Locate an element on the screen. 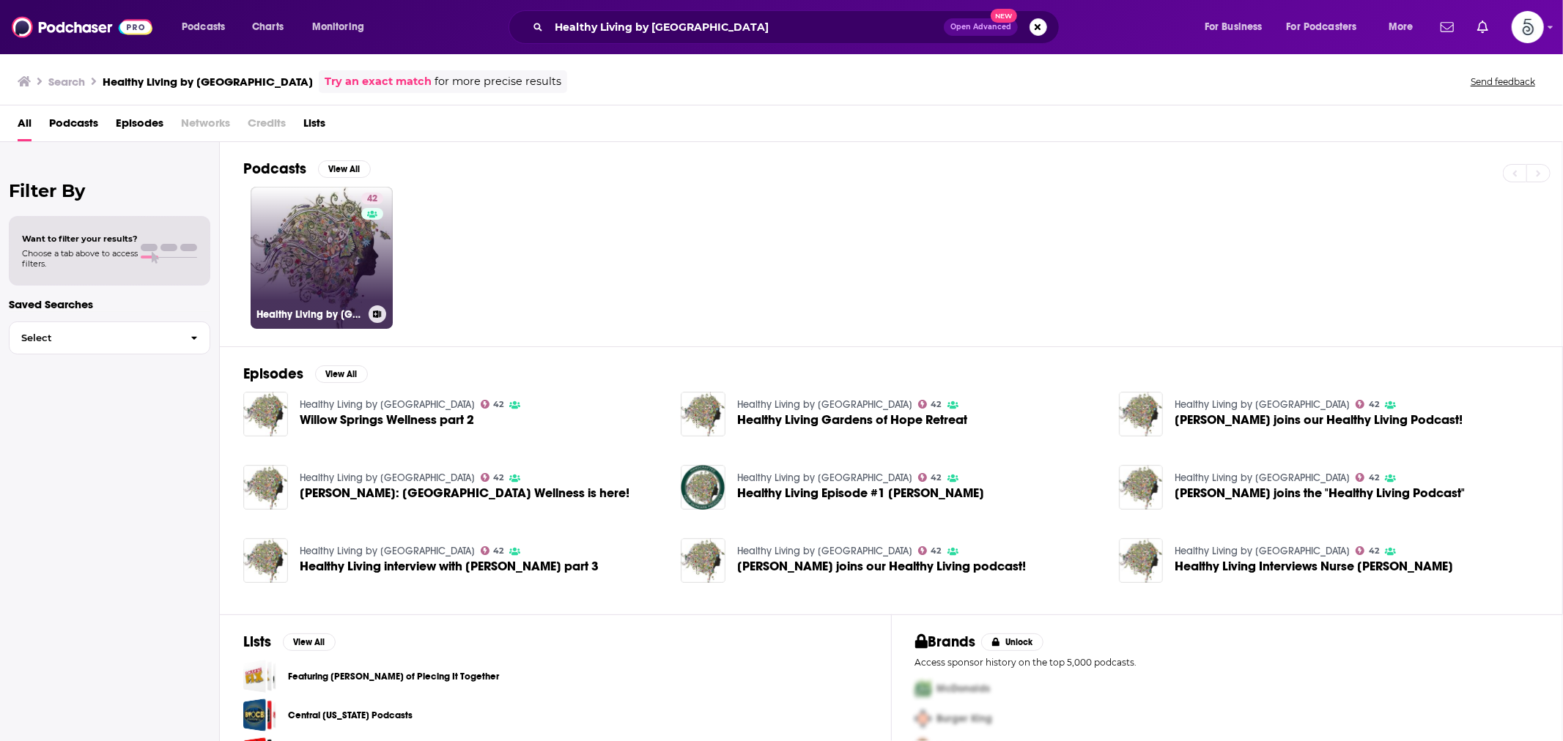 The width and height of the screenshot is (1563, 741). a: Episodes is located at coordinates (139, 126).